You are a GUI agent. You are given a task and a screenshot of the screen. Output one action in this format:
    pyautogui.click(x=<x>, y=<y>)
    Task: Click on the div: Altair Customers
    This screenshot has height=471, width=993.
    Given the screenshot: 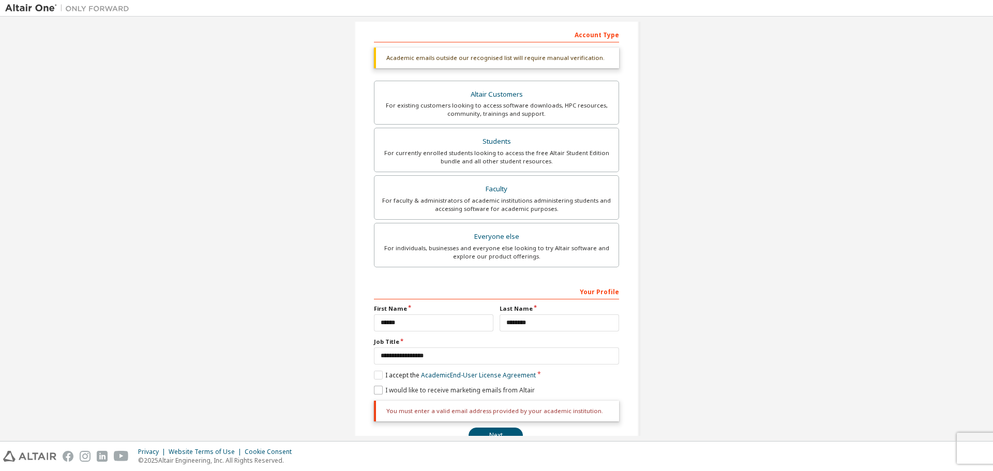 What is the action you would take?
    pyautogui.click(x=497, y=95)
    